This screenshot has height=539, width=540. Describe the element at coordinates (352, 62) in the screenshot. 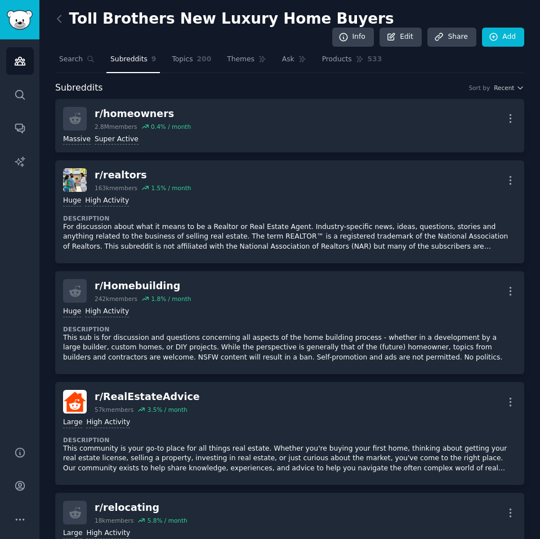

I see `a: Products533` at that location.